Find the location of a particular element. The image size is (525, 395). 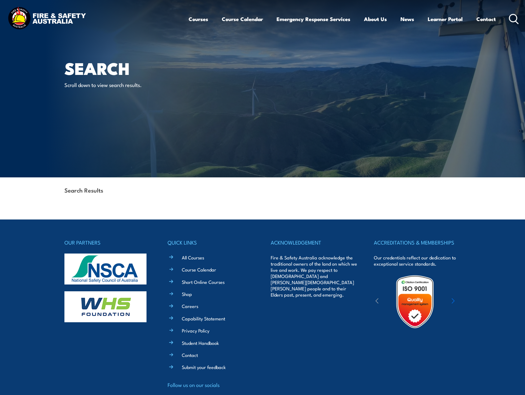

a: Emergency Response Services is located at coordinates (313, 19).